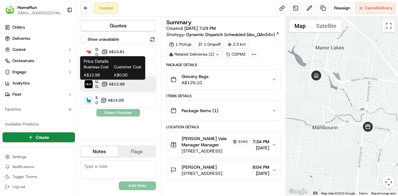 The width and height of the screenshot is (398, 196). Describe the element at coordinates (113, 52) in the screenshot. I see `button: A$10.81` at that location.